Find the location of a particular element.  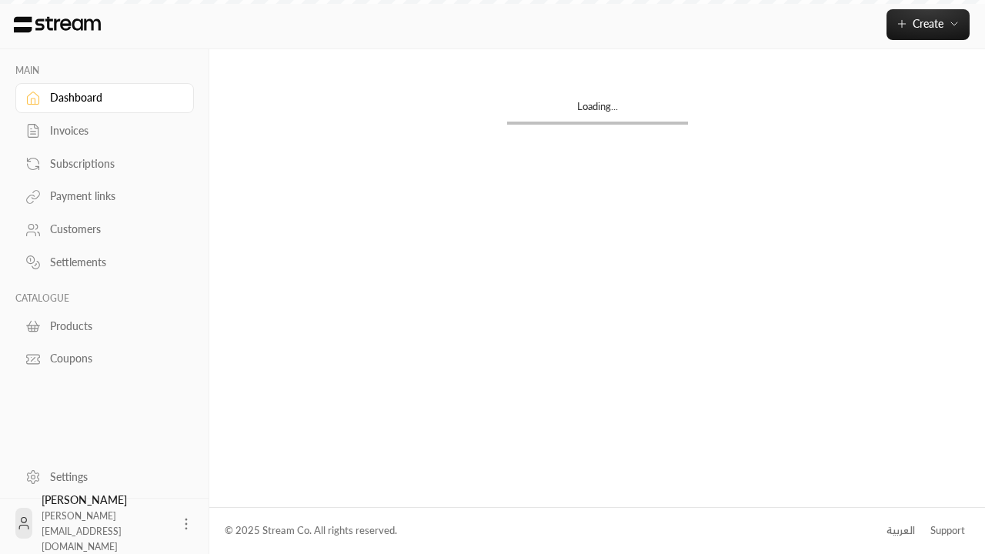

a: Coupons is located at coordinates (105, 359).